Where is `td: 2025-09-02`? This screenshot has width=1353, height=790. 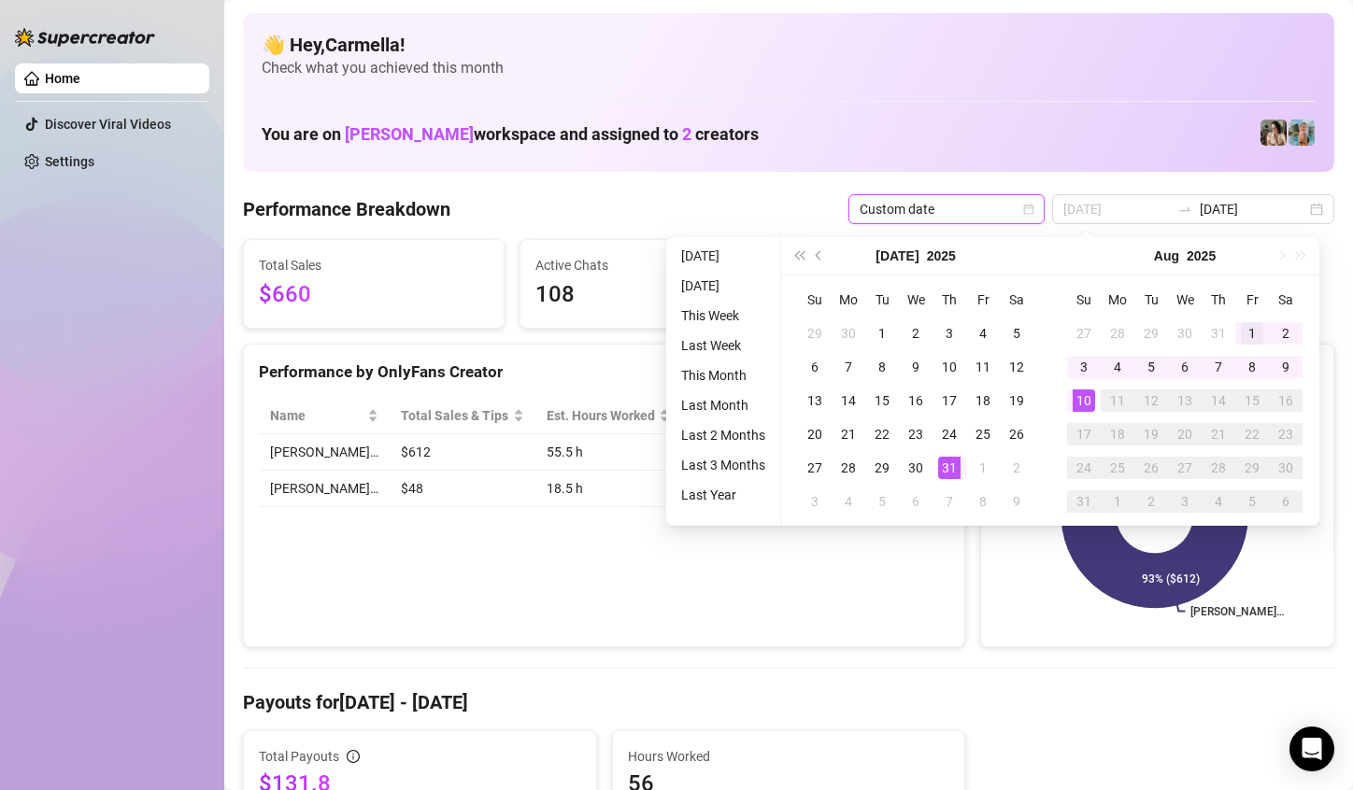 td: 2025-09-02 is located at coordinates (1151, 502).